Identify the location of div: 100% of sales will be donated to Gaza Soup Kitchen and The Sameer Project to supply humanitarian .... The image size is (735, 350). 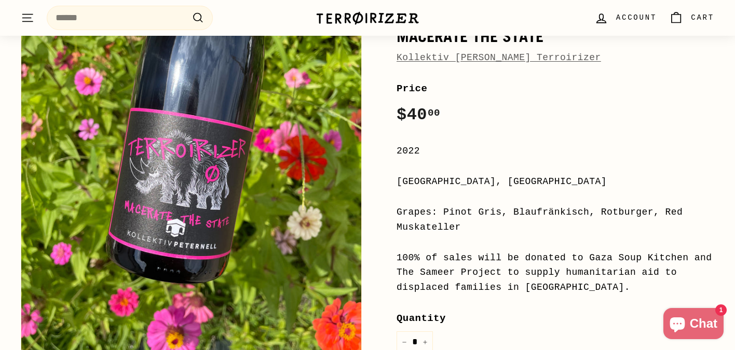
(556, 273).